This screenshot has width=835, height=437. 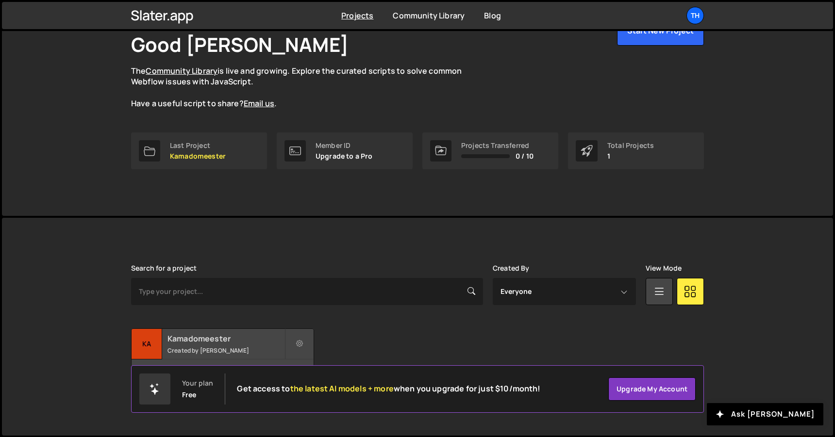 I want to click on h2: Get access to when you upgrade for just $10/month!, so click(x=388, y=389).